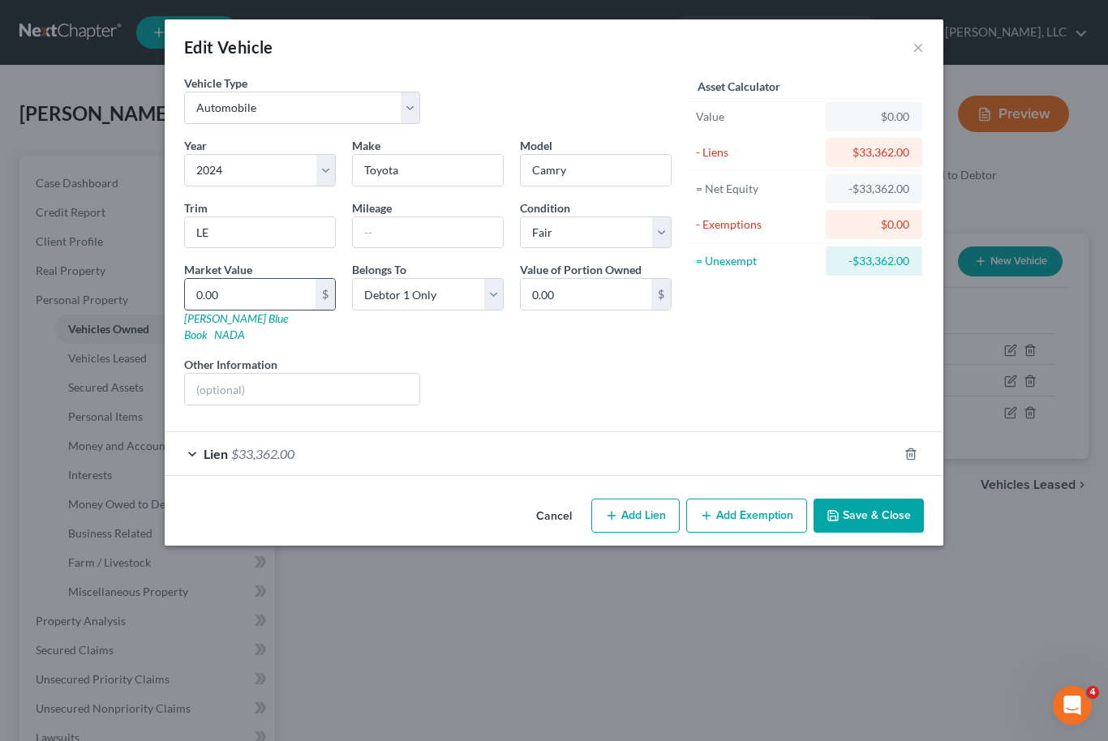 The width and height of the screenshot is (1108, 741). Describe the element at coordinates (195, 208) in the screenshot. I see `label: Trim` at that location.